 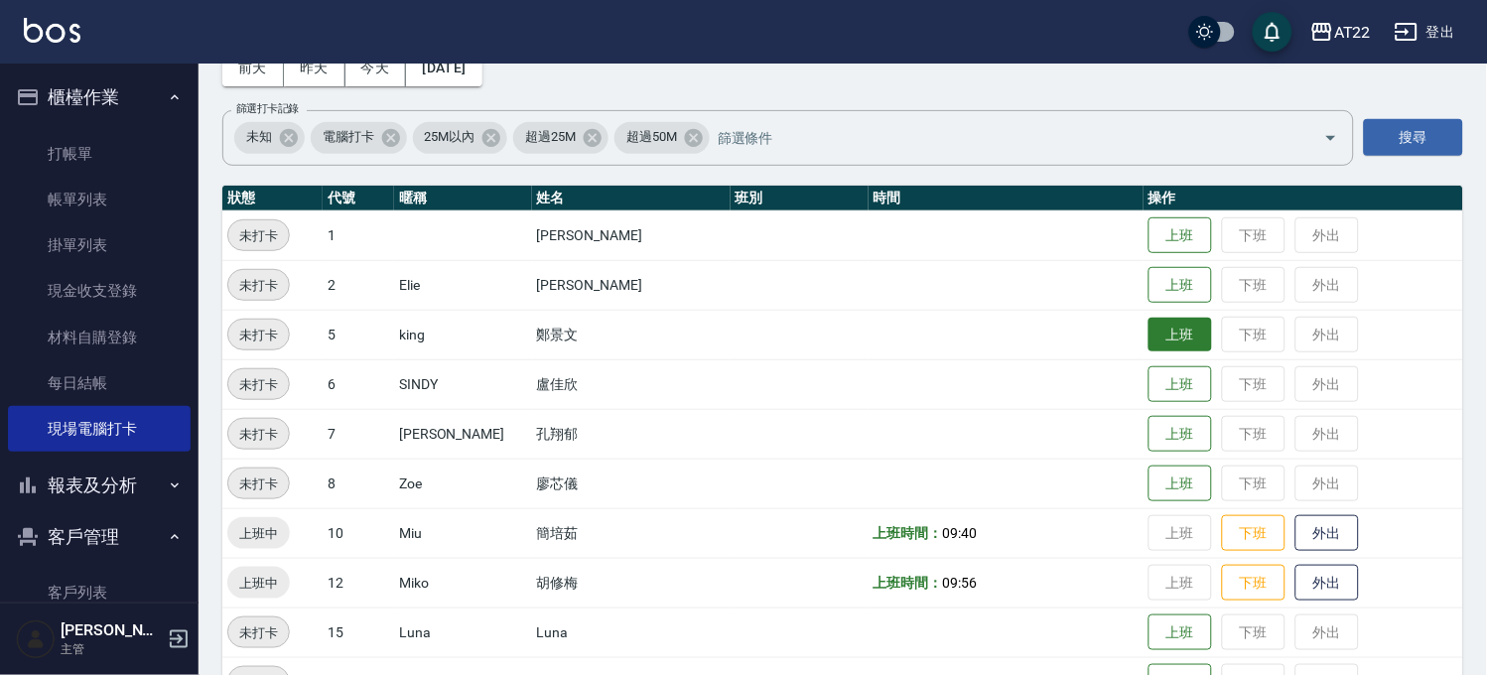 What do you see at coordinates (358, 235) in the screenshot?
I see `td: 1` at bounding box center [358, 235].